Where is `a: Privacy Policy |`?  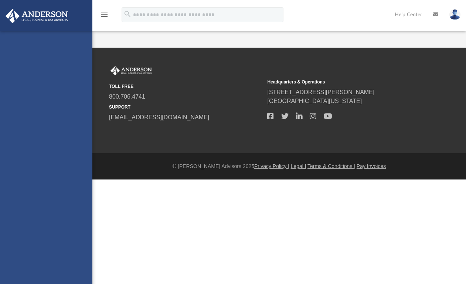 a: Privacy Policy | is located at coordinates (272, 166).